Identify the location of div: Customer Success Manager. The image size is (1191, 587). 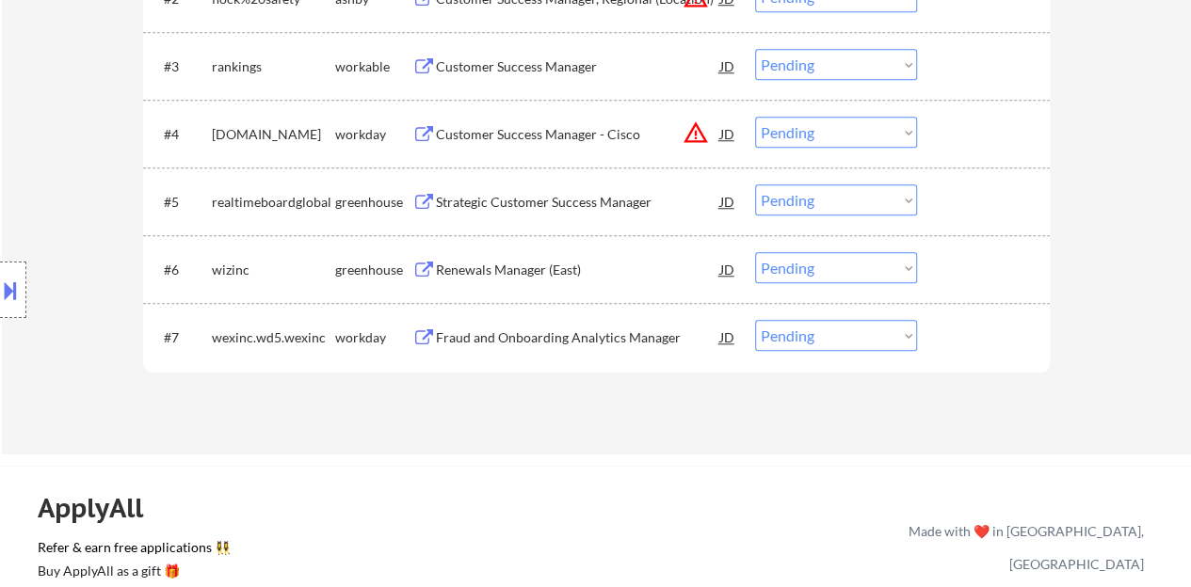
(578, 67).